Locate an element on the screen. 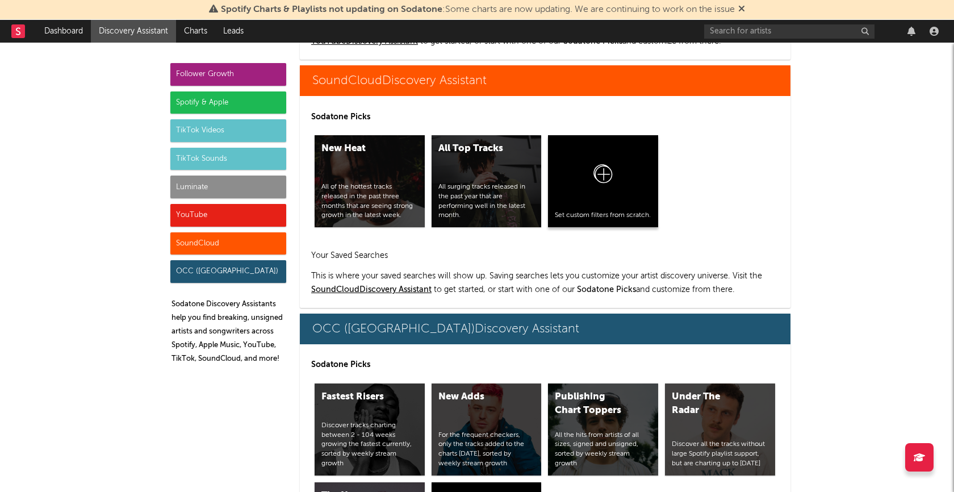 The height and width of the screenshot is (492, 954). div: Spotify & Apple is located at coordinates (228, 103).